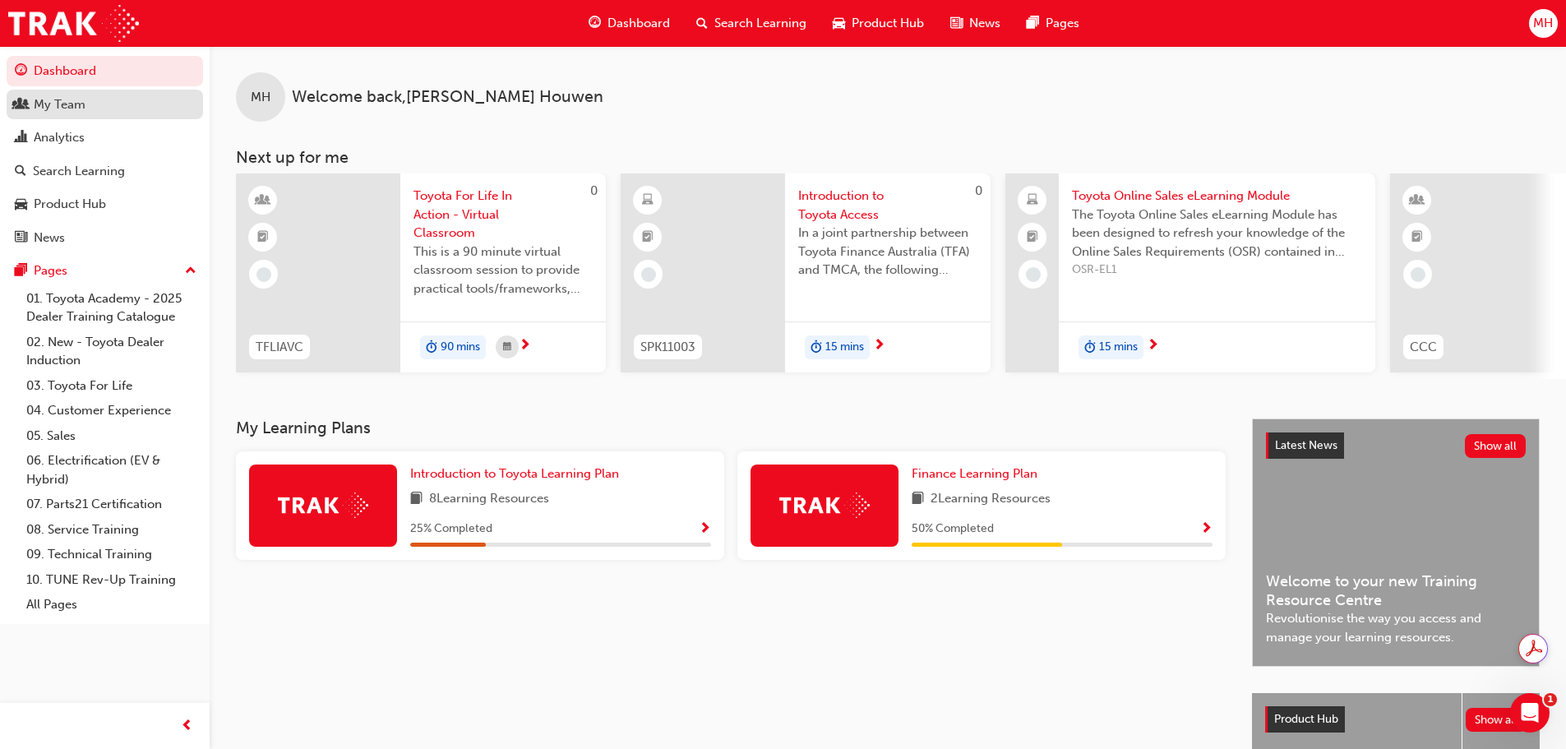  I want to click on a: 08. Service Training, so click(111, 529).